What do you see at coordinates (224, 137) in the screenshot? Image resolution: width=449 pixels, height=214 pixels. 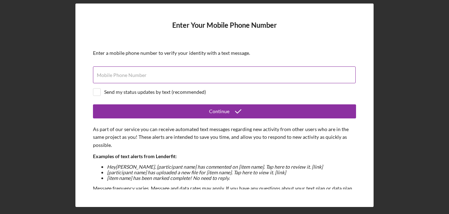 I see `p: As part of our service you can receive automated text messages regarding new activity from other ...` at bounding box center [224, 137].